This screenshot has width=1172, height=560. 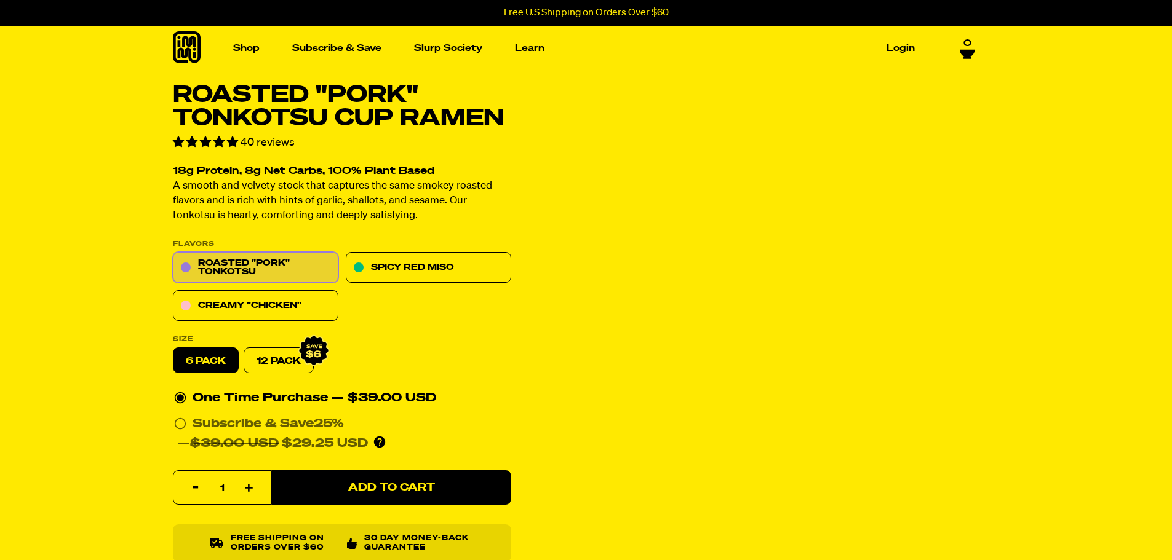 I want to click on div: Subscribe & Save, so click(x=268, y=424).